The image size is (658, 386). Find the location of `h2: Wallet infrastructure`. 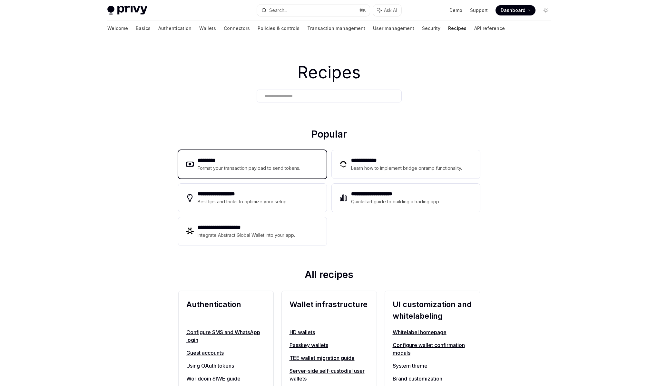

h2: Wallet infrastructure is located at coordinates (329, 310).